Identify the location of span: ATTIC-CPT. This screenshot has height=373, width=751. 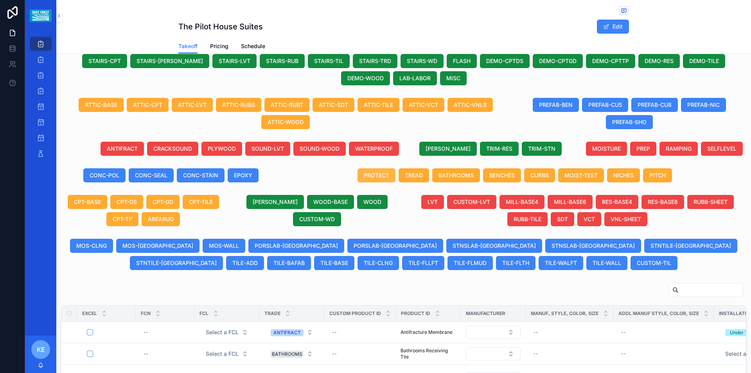
(147, 105).